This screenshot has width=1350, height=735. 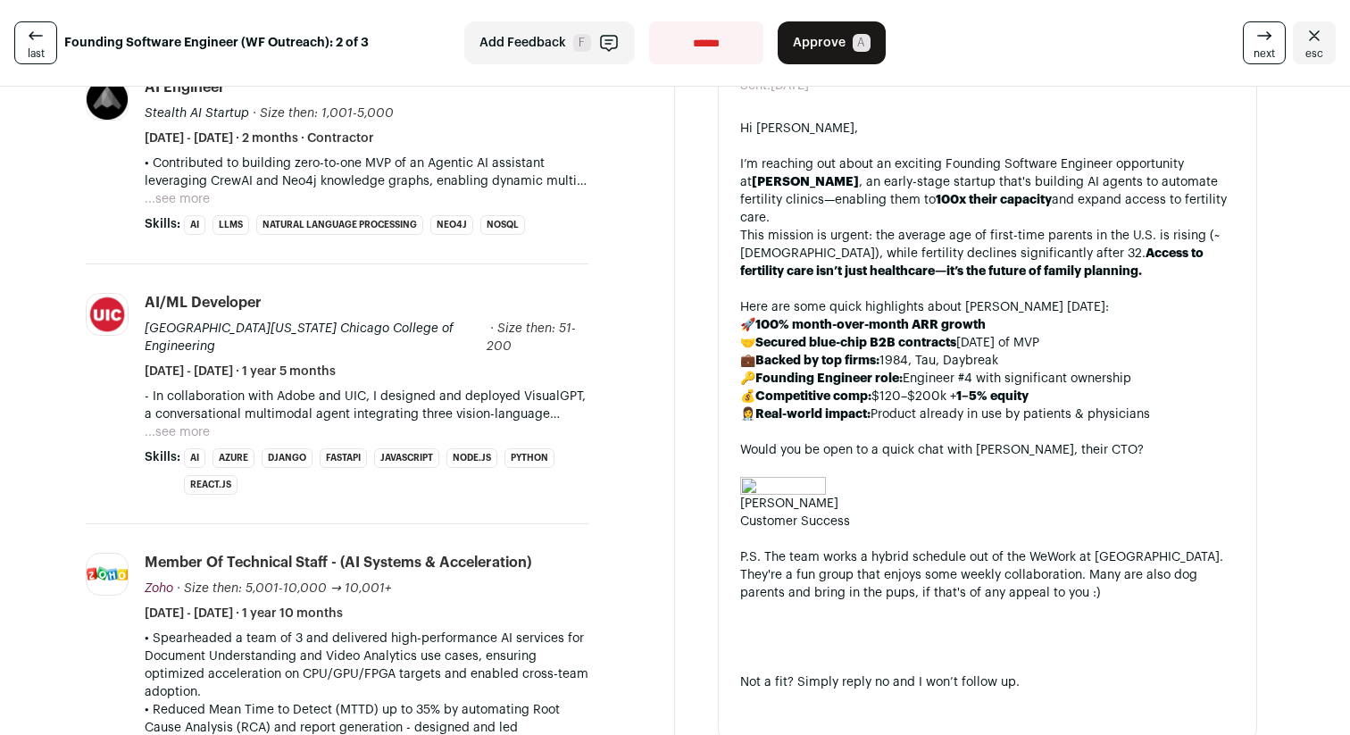 What do you see at coordinates (817, 361) in the screenshot?
I see `strong: Backed by top firms:` at bounding box center [817, 361].